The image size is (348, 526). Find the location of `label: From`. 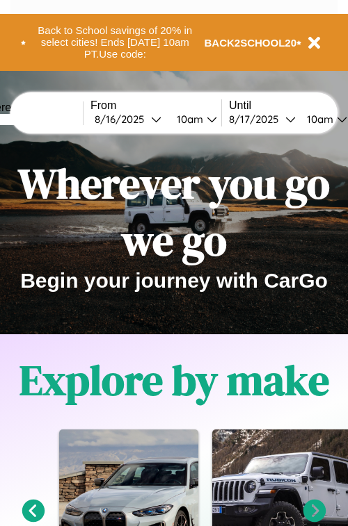

label: From is located at coordinates (156, 106).